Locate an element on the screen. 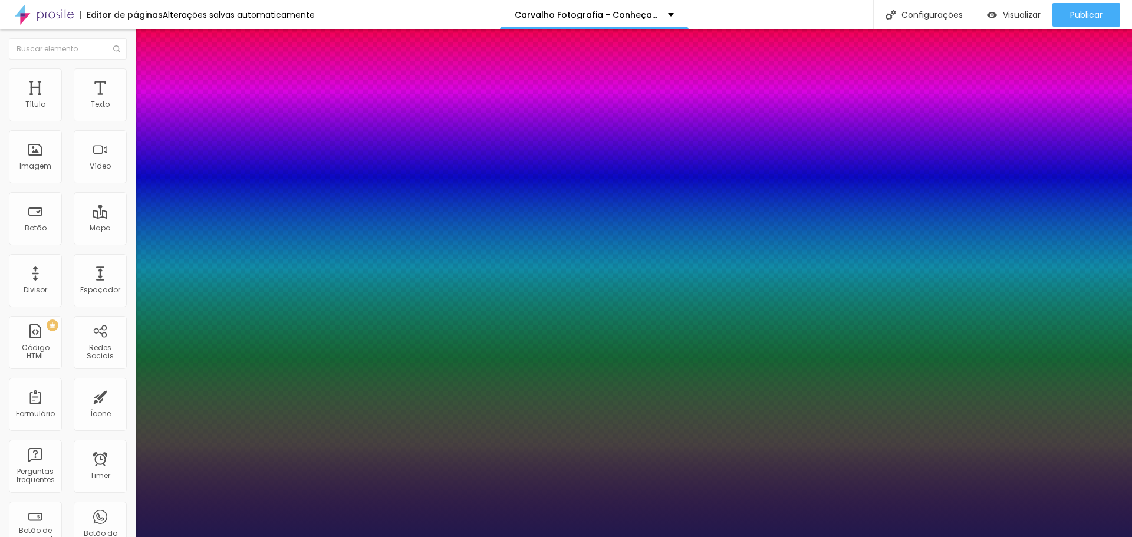 The width and height of the screenshot is (1132, 537). div: Mapa is located at coordinates (100, 228).